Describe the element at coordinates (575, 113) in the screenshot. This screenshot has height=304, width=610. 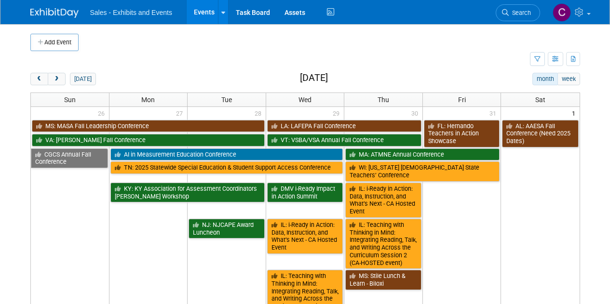
I see `span: 1` at that location.